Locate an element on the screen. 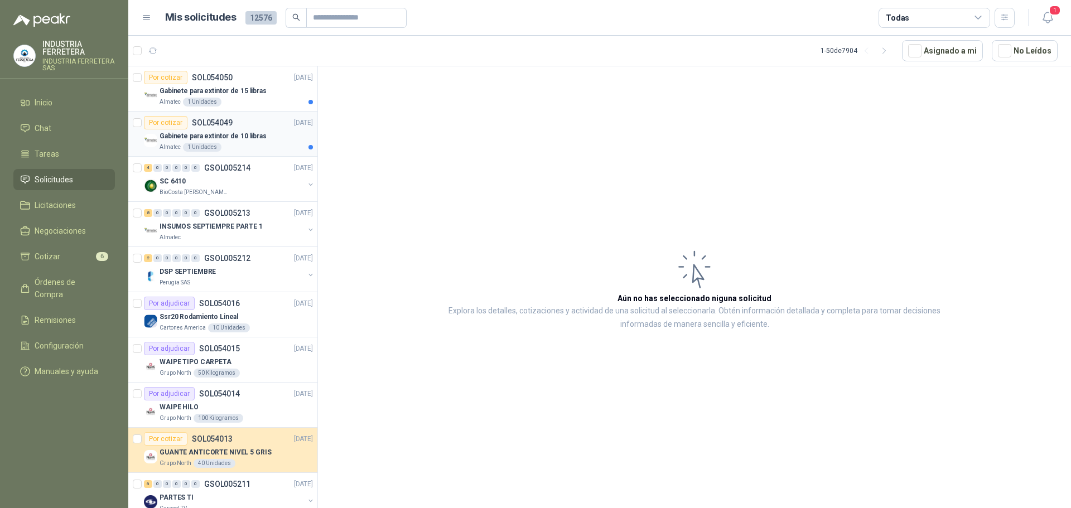  p: GSOL005214 is located at coordinates (227, 168).